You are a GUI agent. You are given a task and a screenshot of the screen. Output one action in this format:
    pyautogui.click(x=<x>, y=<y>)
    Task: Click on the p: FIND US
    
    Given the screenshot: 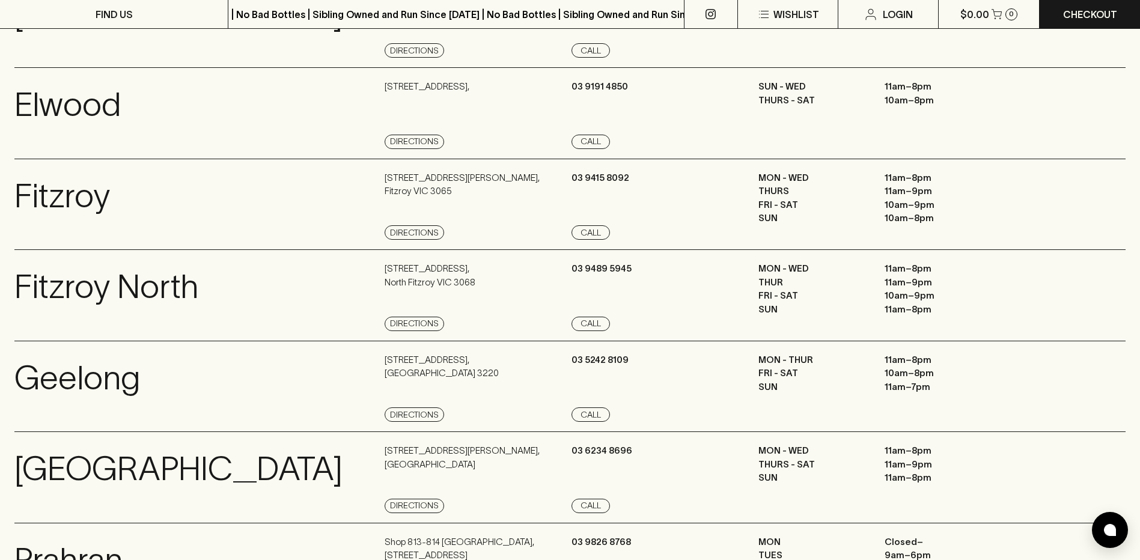 What is the action you would take?
    pyautogui.click(x=114, y=14)
    